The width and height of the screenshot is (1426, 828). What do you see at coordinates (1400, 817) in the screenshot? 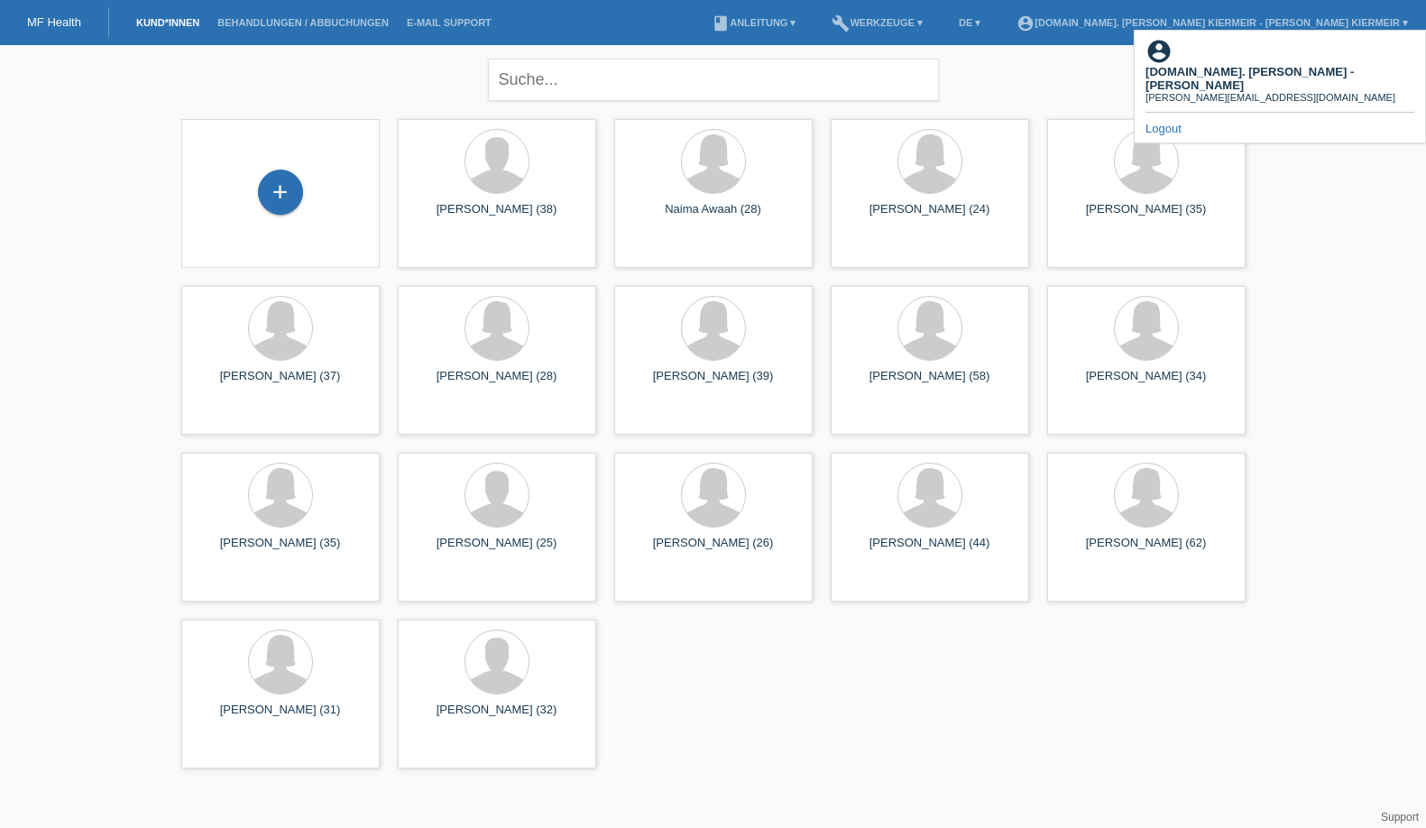
I see `a: Support` at bounding box center [1400, 817].